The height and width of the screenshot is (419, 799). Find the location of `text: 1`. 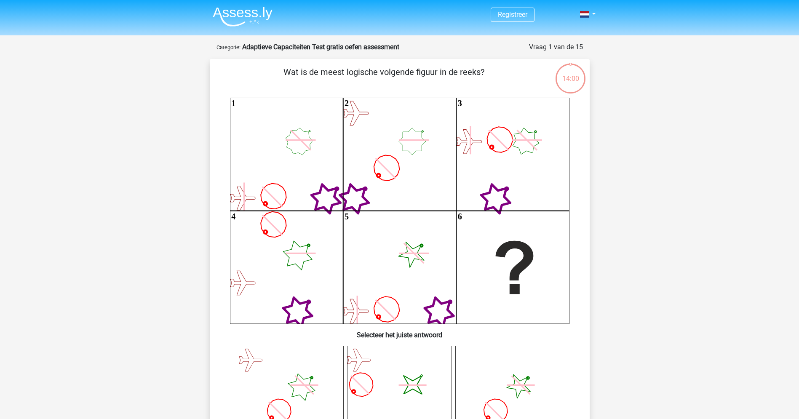

text: 1 is located at coordinates (233, 103).